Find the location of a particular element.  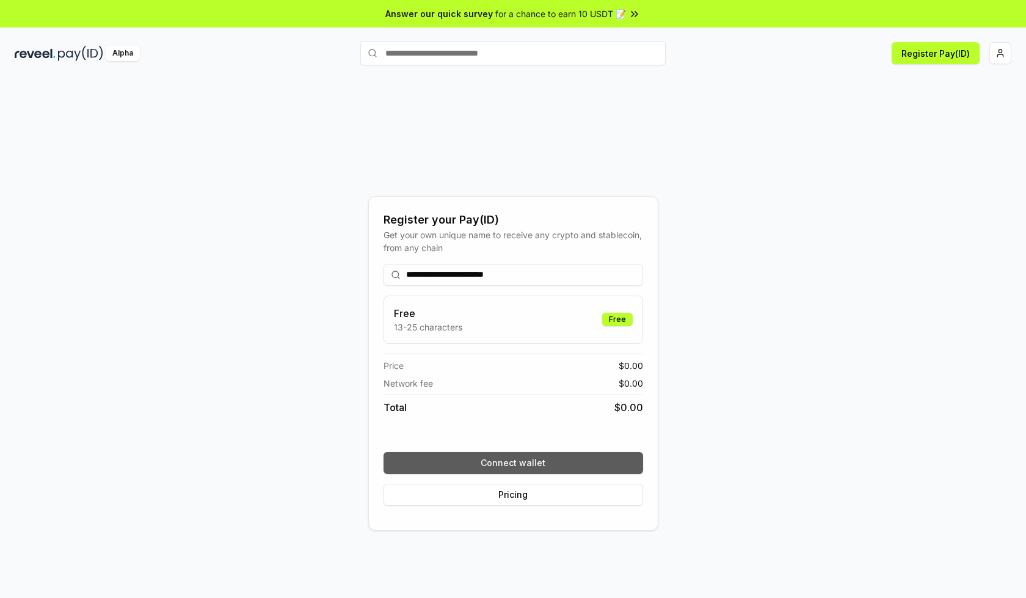

span: Price is located at coordinates (393, 365).